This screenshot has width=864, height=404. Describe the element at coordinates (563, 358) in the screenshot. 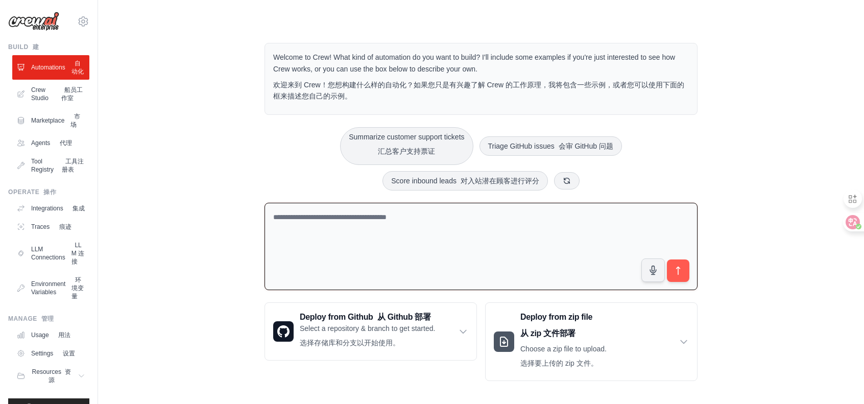

I see `p: Choose a zip file to upload.` at that location.